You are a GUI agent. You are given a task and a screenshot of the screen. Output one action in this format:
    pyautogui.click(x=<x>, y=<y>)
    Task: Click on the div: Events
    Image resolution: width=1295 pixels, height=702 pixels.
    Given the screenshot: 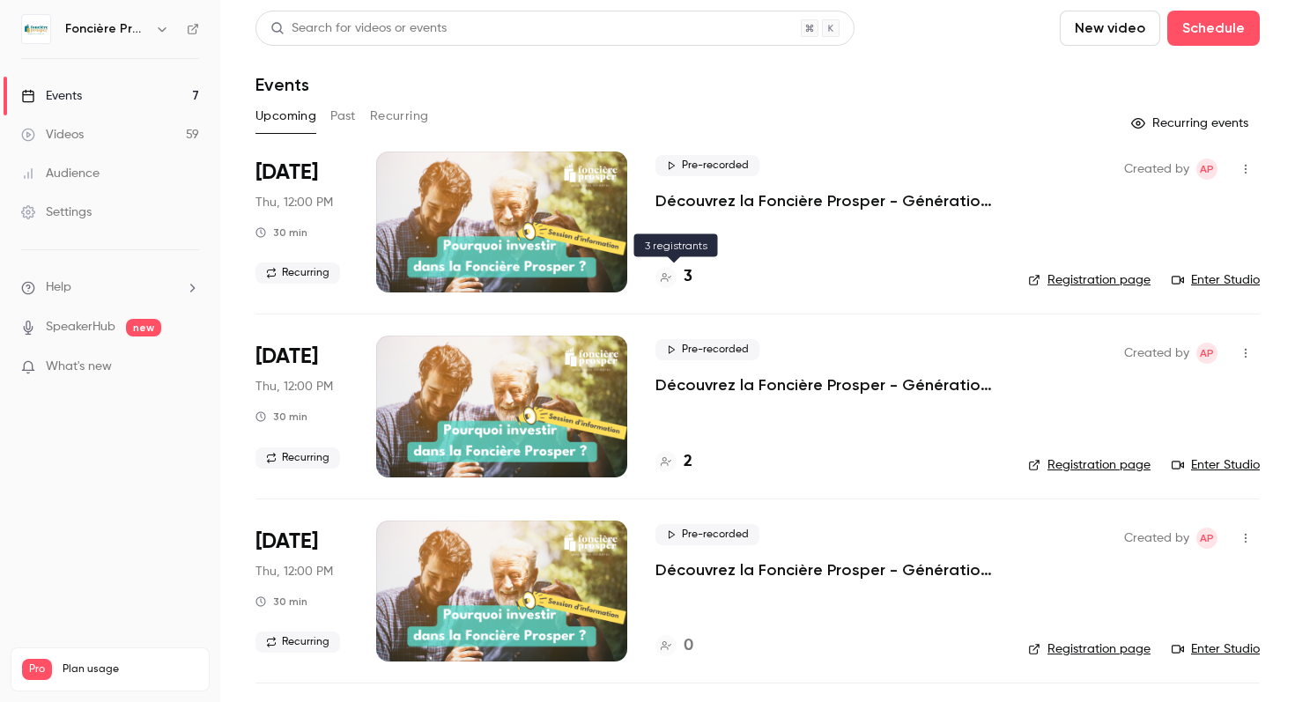 What is the action you would take?
    pyautogui.click(x=51, y=96)
    